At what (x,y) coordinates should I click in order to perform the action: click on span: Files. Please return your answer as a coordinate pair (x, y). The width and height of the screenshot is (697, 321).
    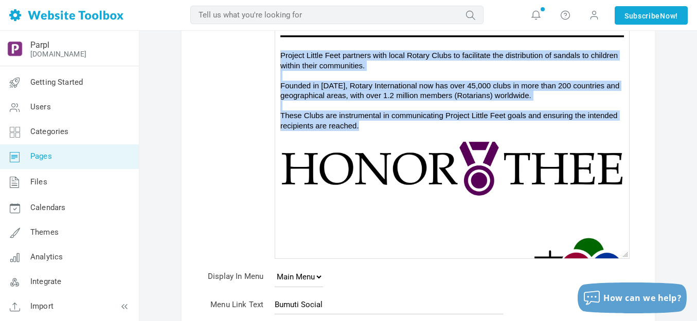
    Looking at the image, I should click on (39, 182).